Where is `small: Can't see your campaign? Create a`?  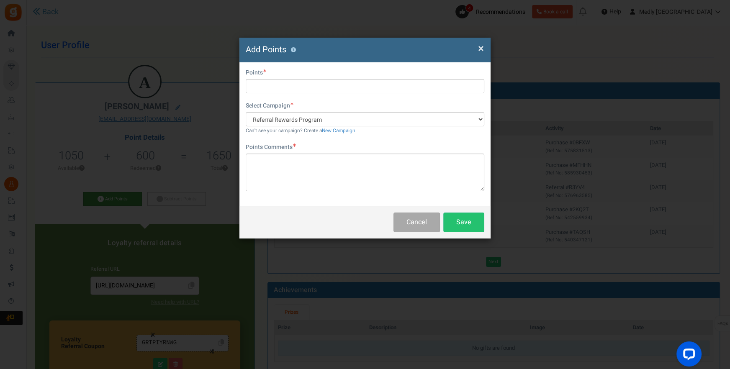
small: Can't see your campaign? Create a is located at coordinates (301, 131).